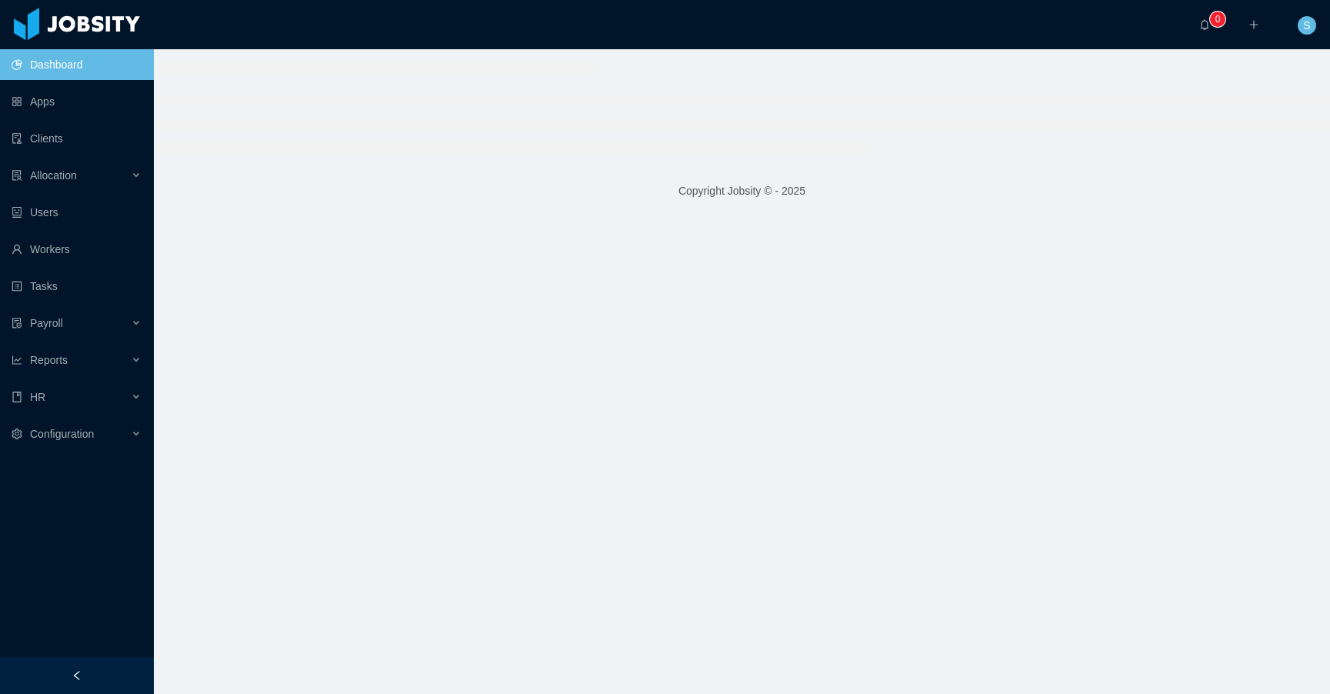 Image resolution: width=1330 pixels, height=694 pixels. I want to click on i: icon: plus, so click(1254, 25).